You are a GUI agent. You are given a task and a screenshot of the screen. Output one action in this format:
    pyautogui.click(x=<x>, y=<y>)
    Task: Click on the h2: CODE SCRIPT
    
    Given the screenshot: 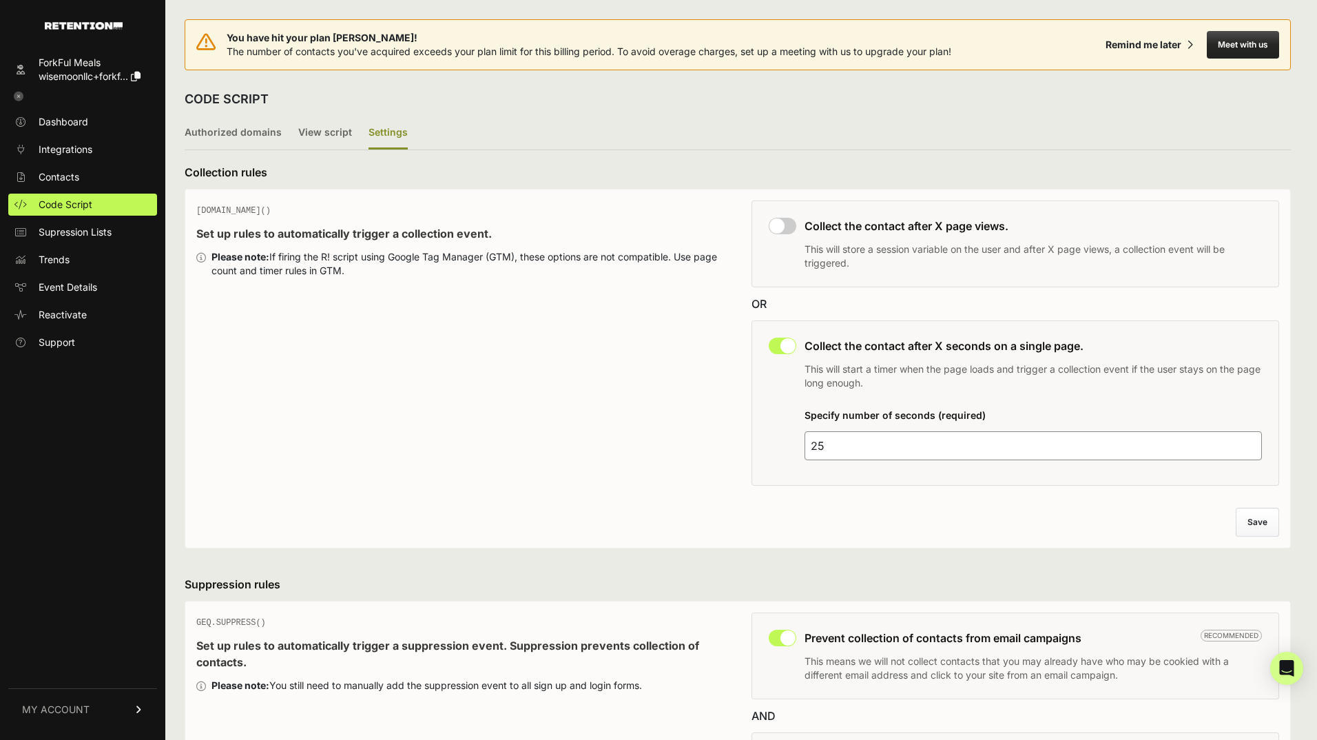 What is the action you would take?
    pyautogui.click(x=227, y=99)
    